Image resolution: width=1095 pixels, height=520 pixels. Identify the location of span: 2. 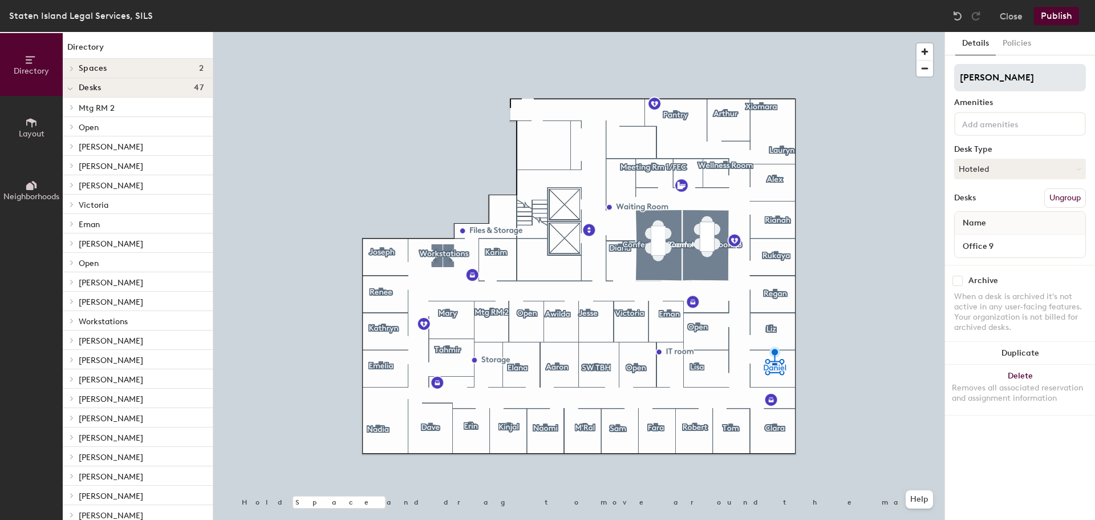
(201, 68).